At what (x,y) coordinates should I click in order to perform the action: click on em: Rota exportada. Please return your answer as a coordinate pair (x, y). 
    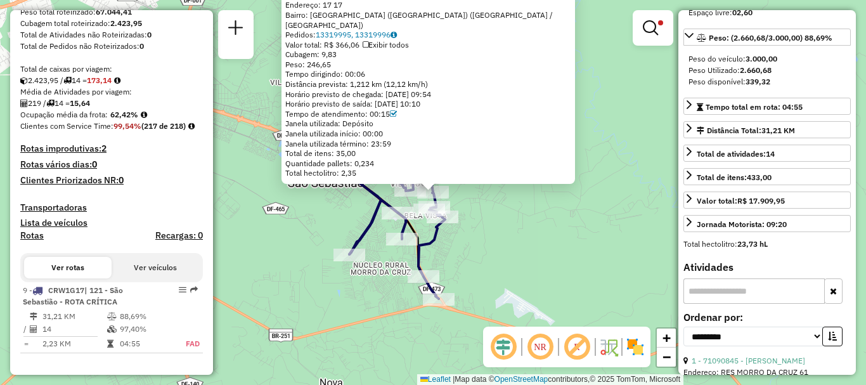
    Looking at the image, I should click on (194, 290).